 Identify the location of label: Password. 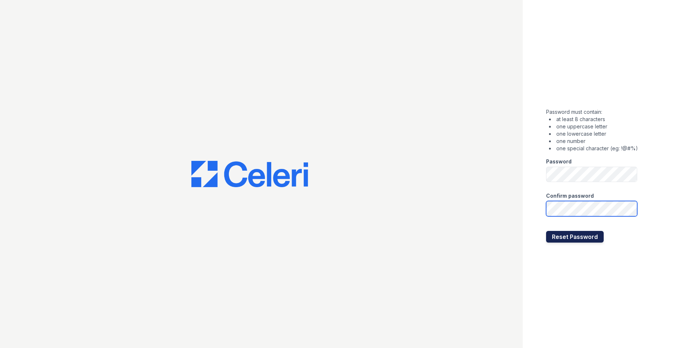
(558, 161).